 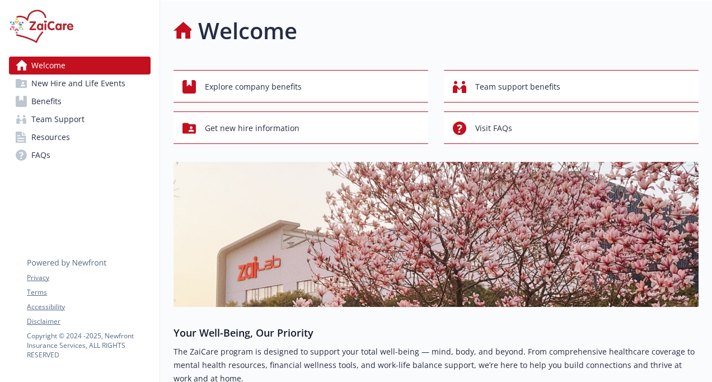 I want to click on span: New Hire and Life Events, so click(x=78, y=83).